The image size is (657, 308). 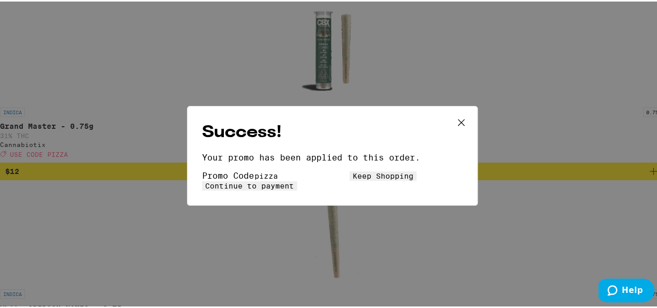 I want to click on p: Your promo has been applied to this order., so click(x=333, y=156).